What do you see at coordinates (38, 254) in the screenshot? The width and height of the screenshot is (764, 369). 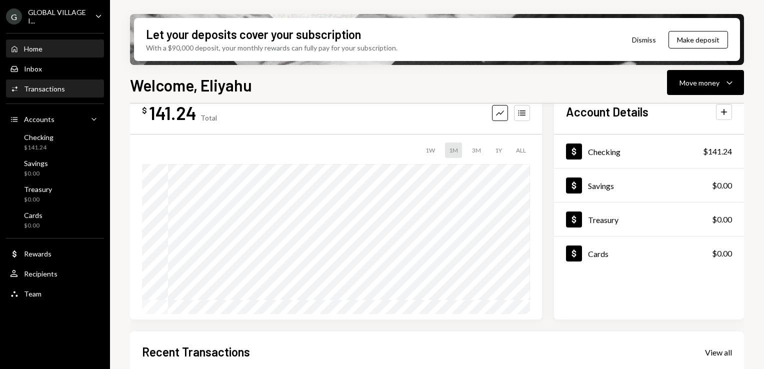 I see `div: Rewards` at bounding box center [38, 254].